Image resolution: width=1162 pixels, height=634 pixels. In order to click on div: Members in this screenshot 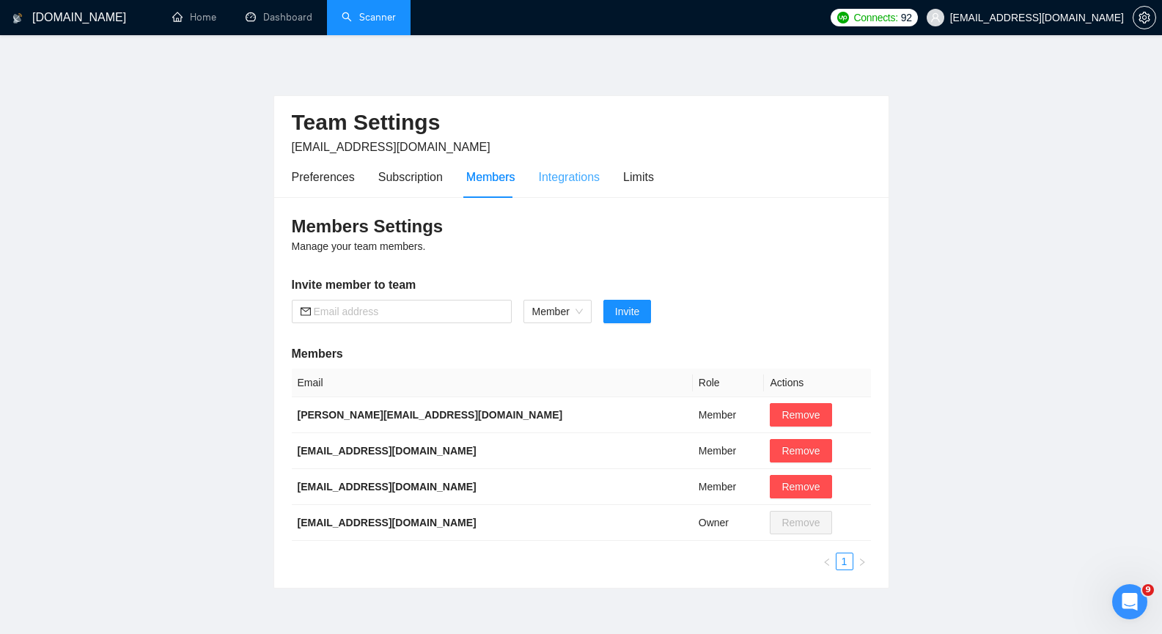, I will do `click(491, 177)`.